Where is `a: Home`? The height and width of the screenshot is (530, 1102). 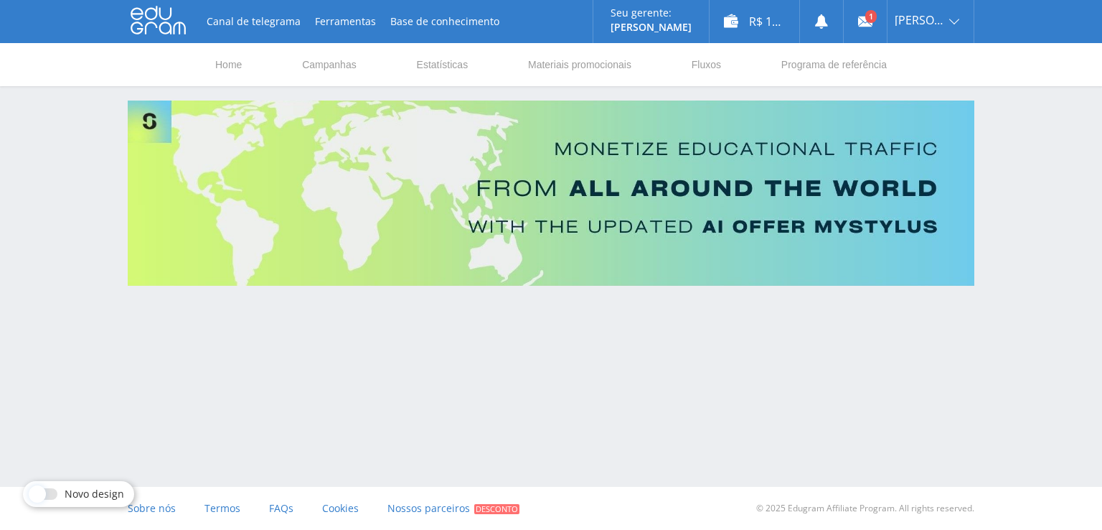 a: Home is located at coordinates (228, 65).